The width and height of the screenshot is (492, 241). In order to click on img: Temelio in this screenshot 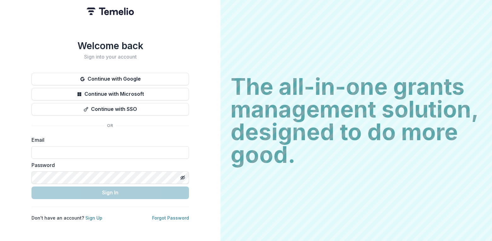, I will do `click(110, 11)`.